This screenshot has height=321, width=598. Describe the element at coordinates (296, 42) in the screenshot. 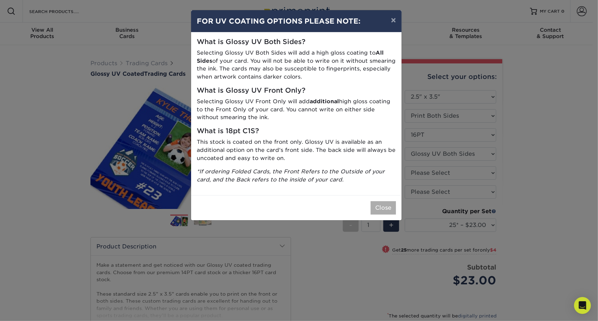

I see `h5: What is Glossy UV Both Sides?` at that location.